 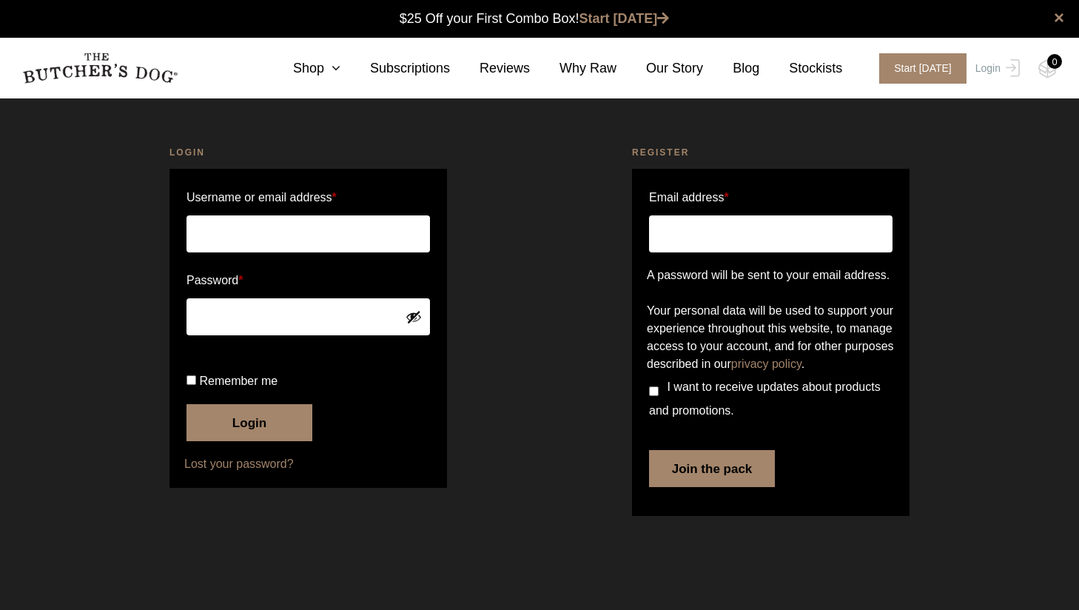 I want to click on a: Stockists, so click(x=801, y=68).